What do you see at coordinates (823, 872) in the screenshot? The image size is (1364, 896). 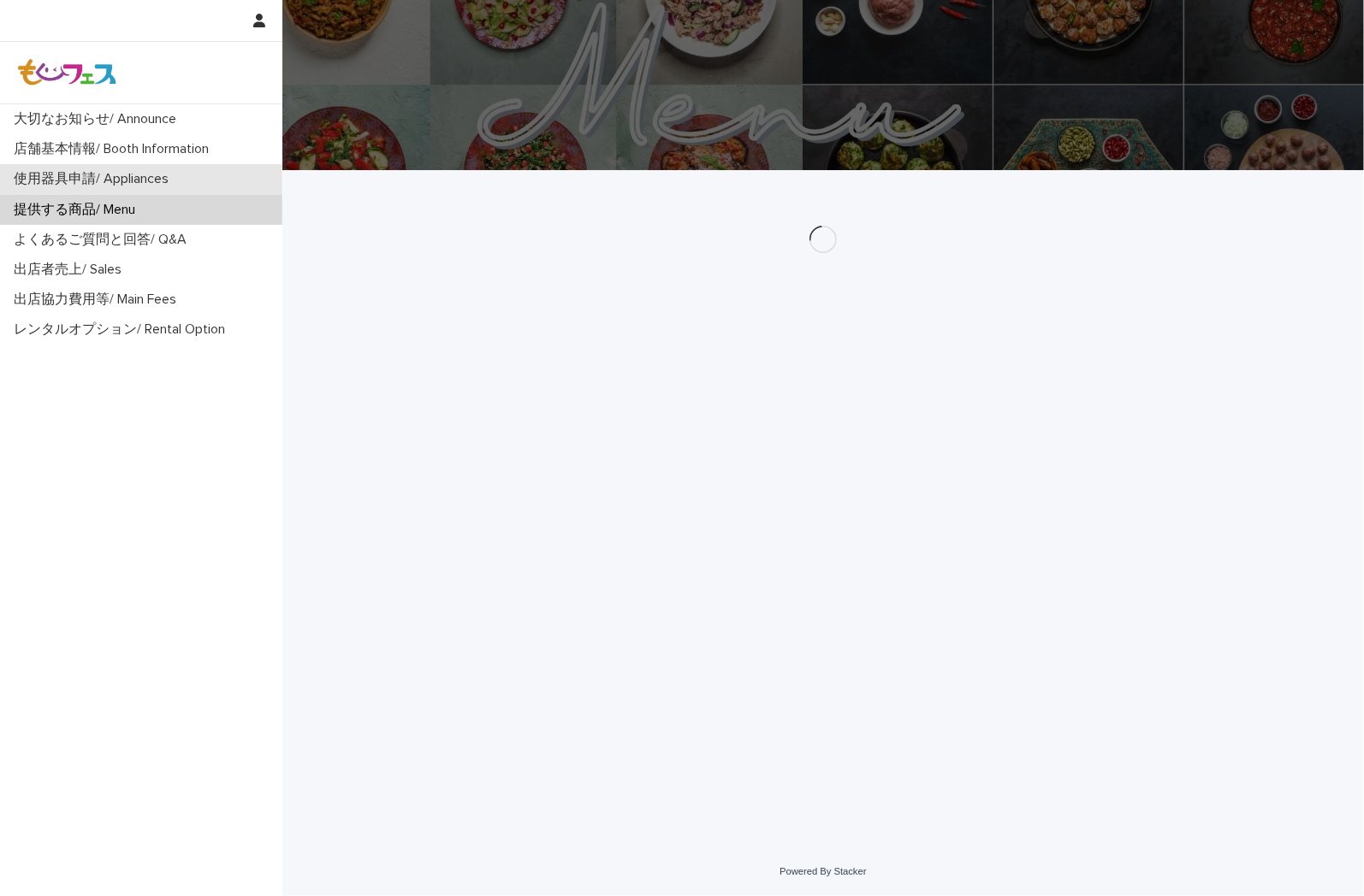 I see `a: Powered By Stacker` at bounding box center [823, 872].